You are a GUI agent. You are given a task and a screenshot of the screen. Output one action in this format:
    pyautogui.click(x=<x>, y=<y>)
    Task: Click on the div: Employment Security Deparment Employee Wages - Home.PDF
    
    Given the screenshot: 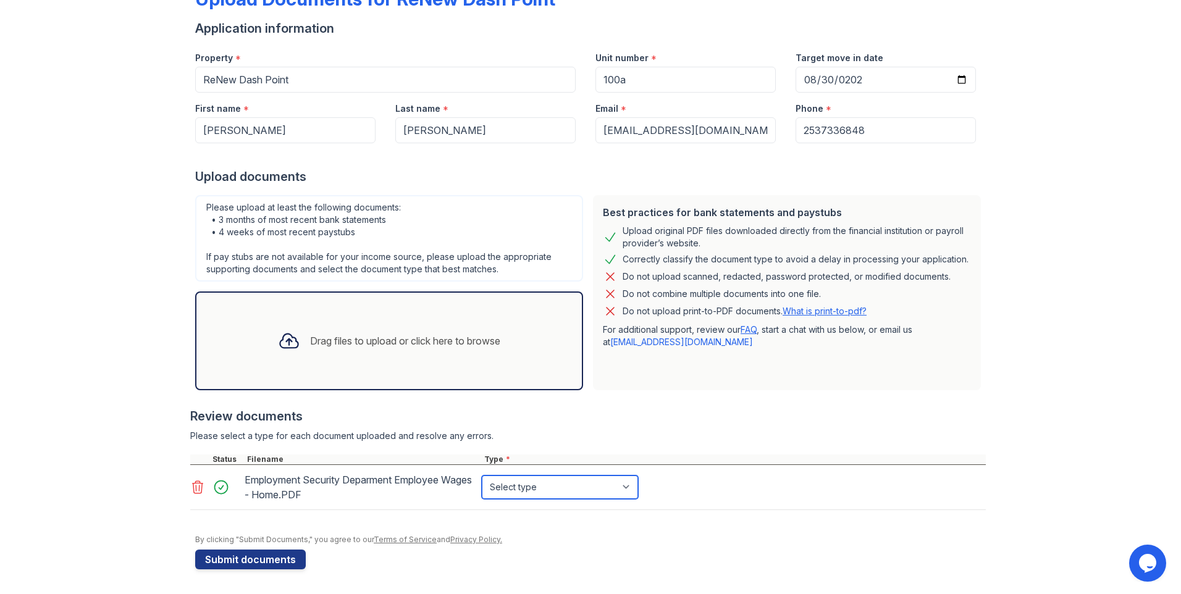 What is the action you would take?
    pyautogui.click(x=361, y=487)
    